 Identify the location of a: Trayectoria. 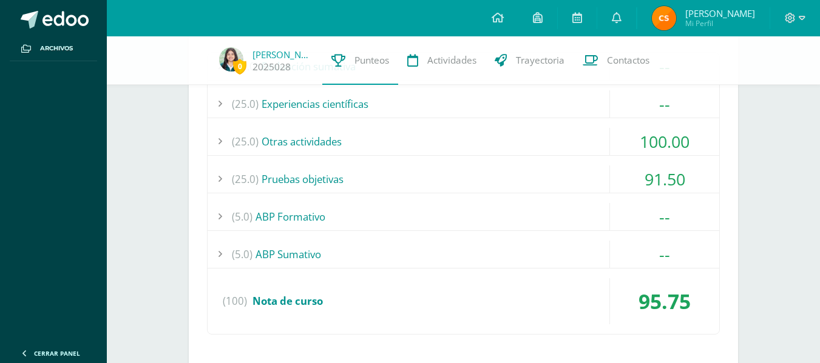
(529, 61).